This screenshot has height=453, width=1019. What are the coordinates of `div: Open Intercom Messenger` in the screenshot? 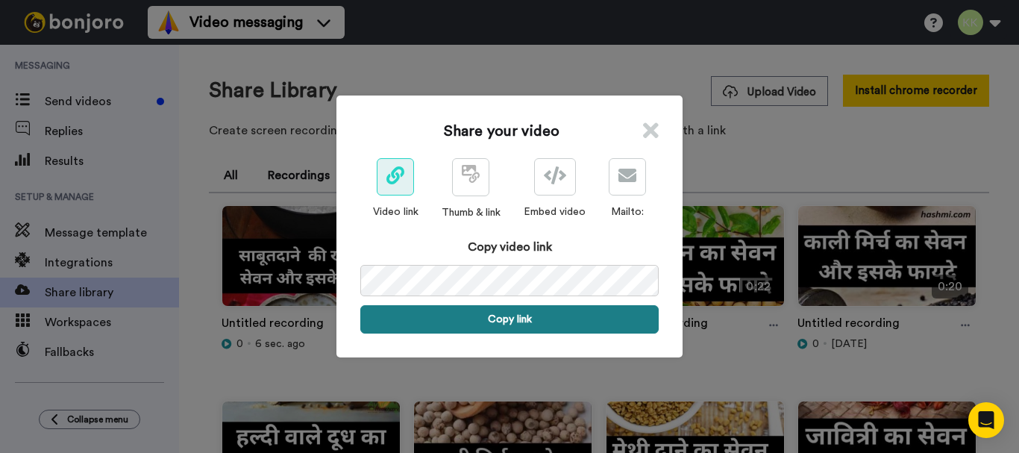 It's located at (986, 420).